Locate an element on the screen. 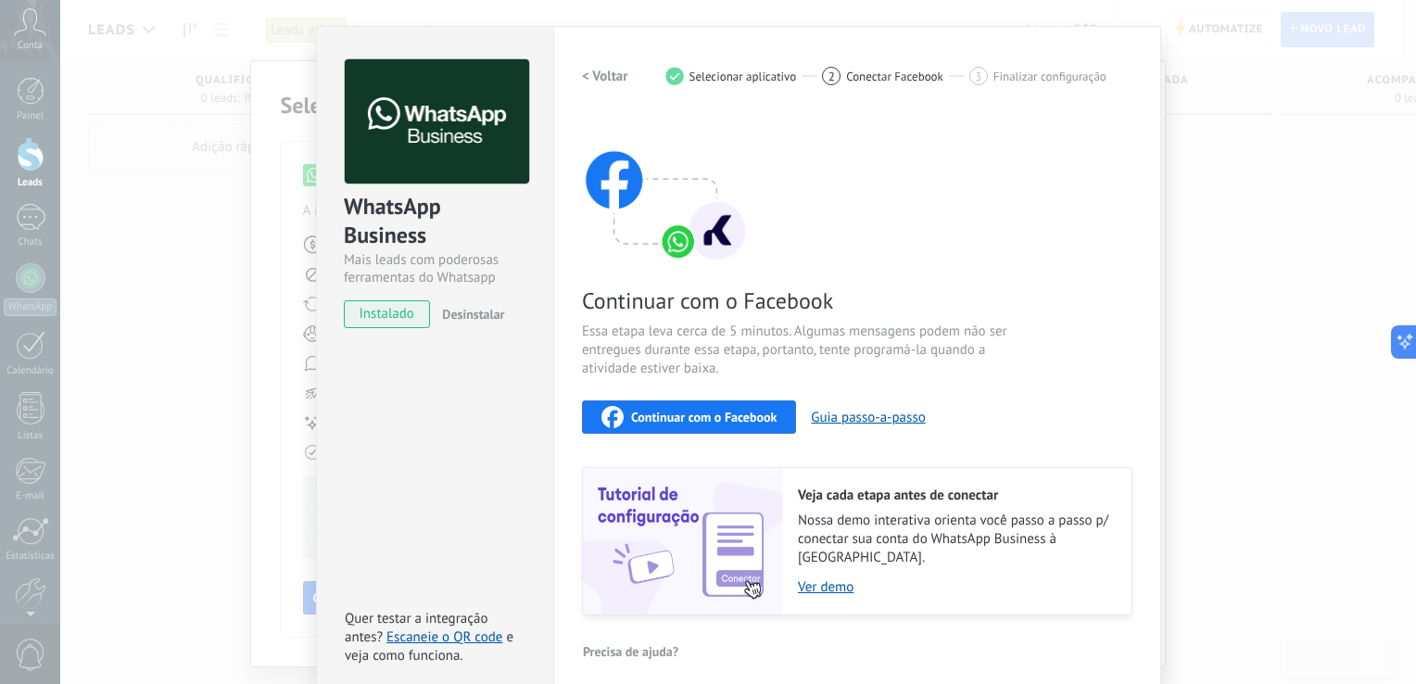 The height and width of the screenshot is (684, 1416). span: Desinstalar is located at coordinates (472, 314).